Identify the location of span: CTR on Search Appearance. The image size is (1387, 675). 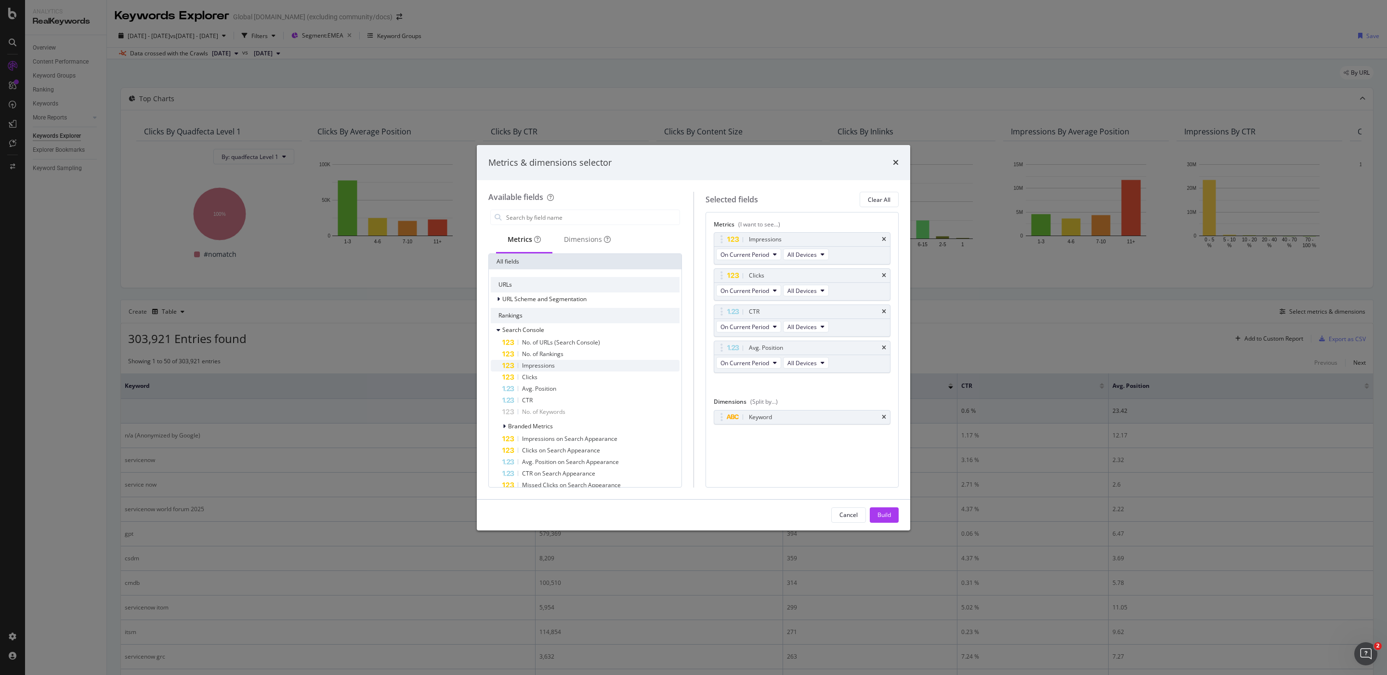
(559, 473).